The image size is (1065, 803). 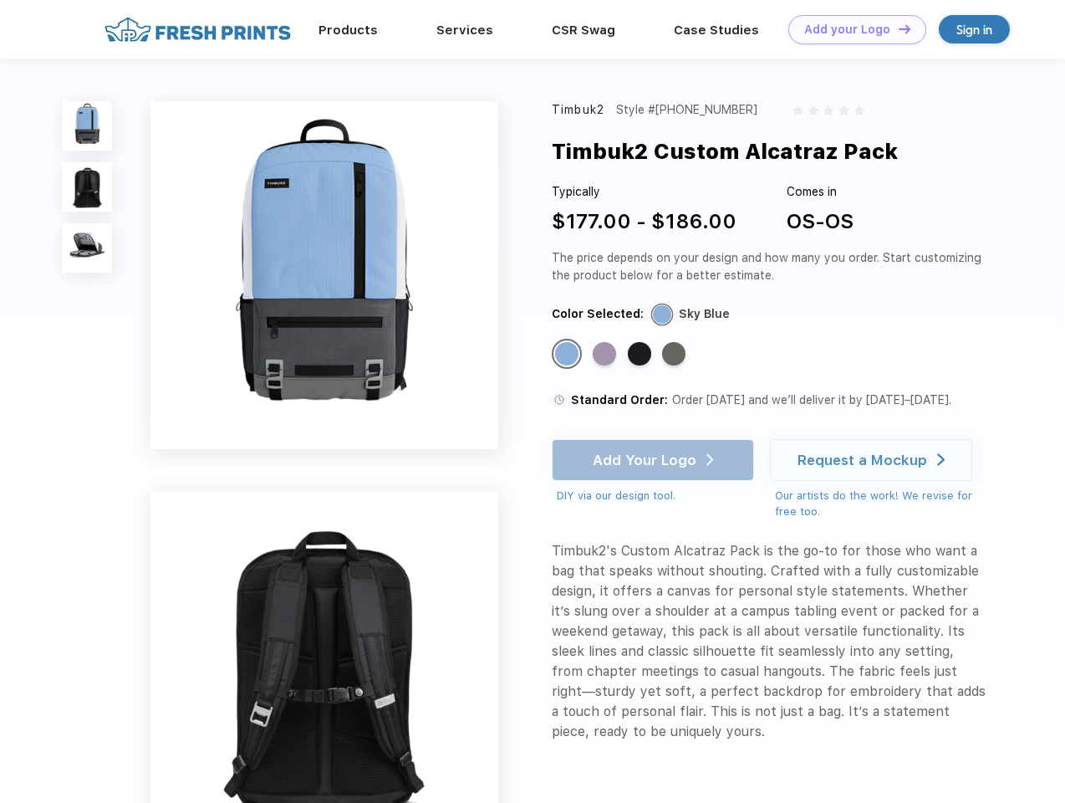 What do you see at coordinates (847, 29) in the screenshot?
I see `div: Add your Logo` at bounding box center [847, 29].